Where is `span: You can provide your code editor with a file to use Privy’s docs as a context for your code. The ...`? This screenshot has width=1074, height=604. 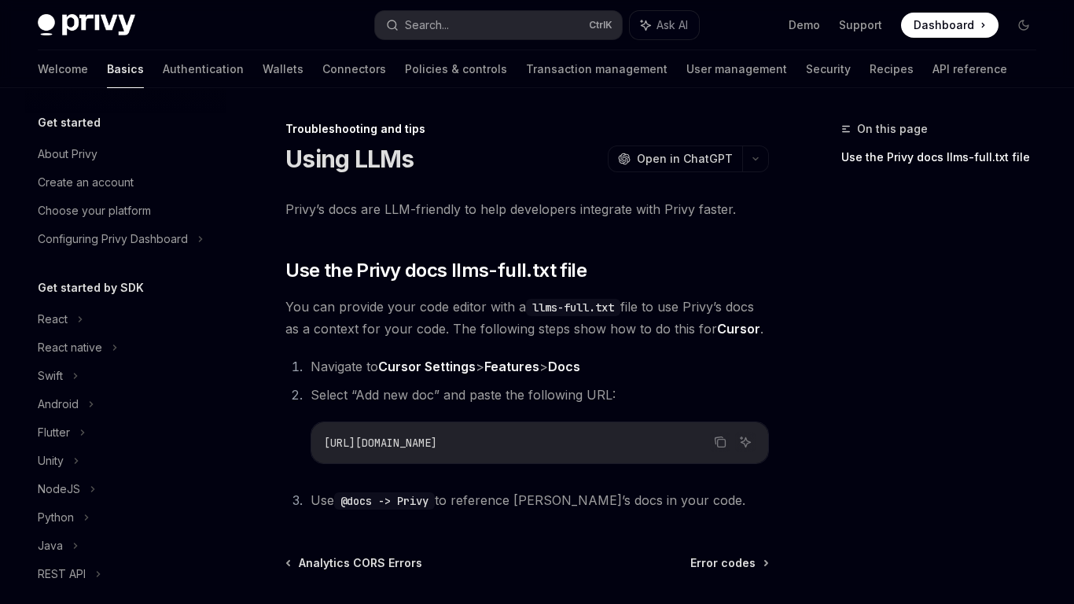 span: You can provide your code editor with a file to use Privy’s docs as a context for your code. The ... is located at coordinates (527, 318).